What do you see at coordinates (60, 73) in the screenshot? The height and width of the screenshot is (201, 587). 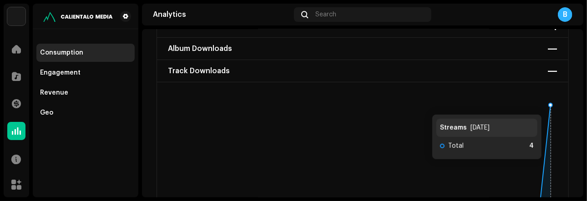 I see `div: Engagement` at bounding box center [60, 73].